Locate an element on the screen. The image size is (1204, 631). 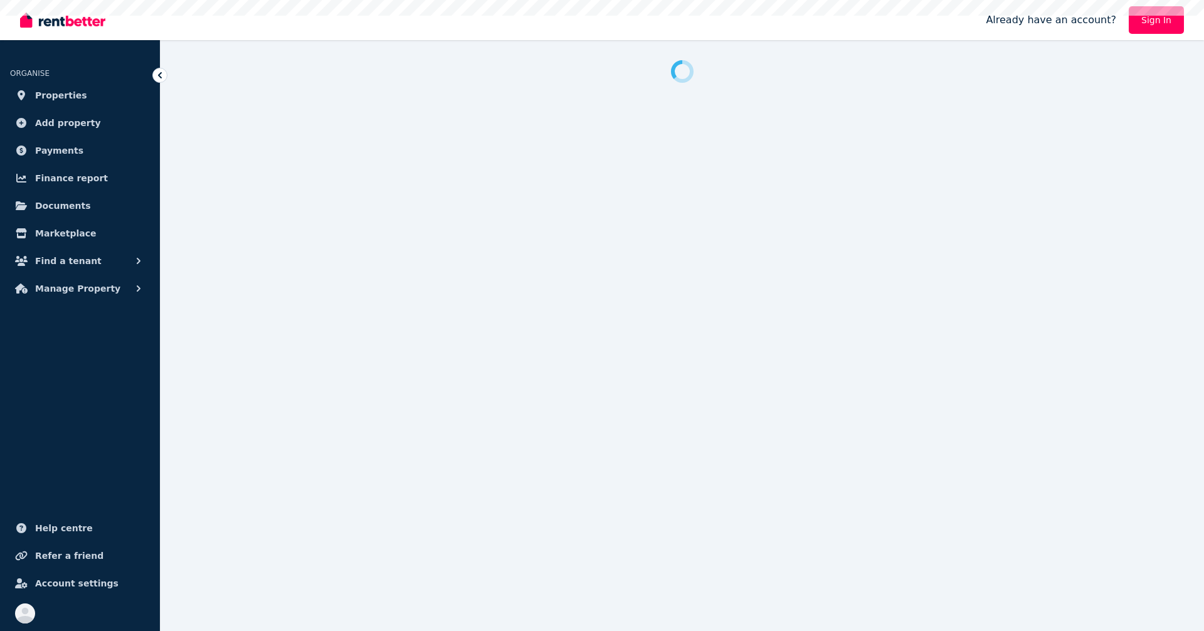
a: Add property is located at coordinates (80, 123).